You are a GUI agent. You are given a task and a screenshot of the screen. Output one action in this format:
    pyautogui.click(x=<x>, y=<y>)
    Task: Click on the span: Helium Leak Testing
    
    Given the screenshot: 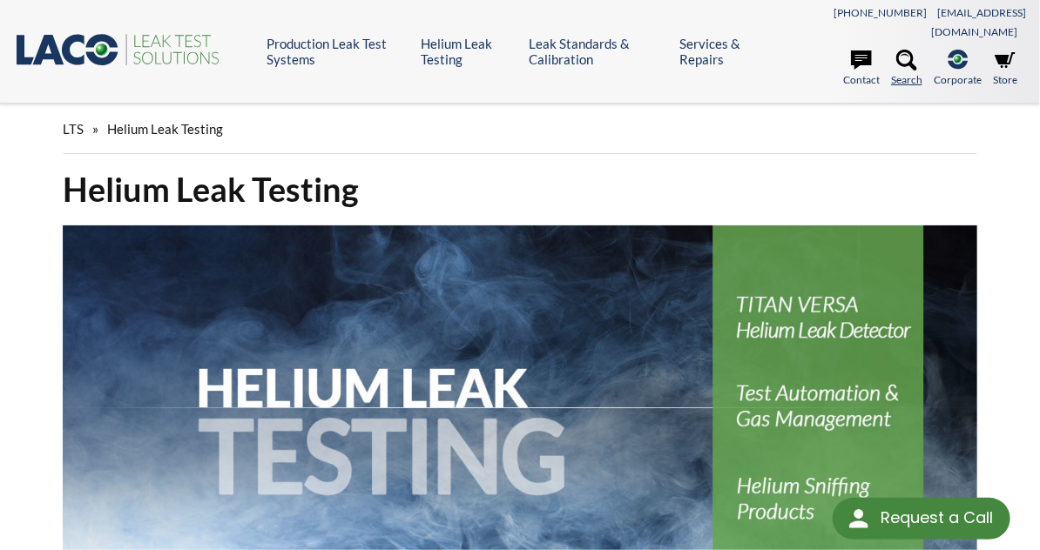 What is the action you would take?
    pyautogui.click(x=165, y=129)
    